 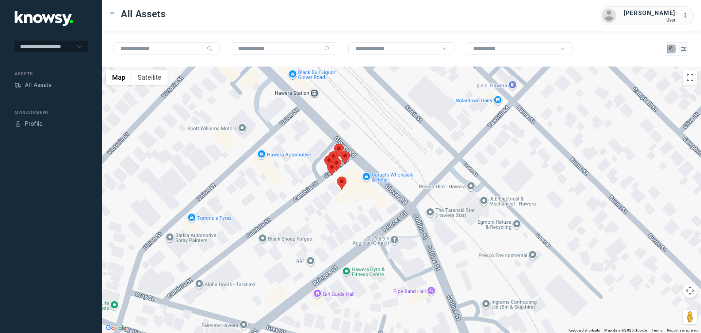 What do you see at coordinates (112, 14) in the screenshot?
I see `div: Toggle Menu` at bounding box center [112, 14].